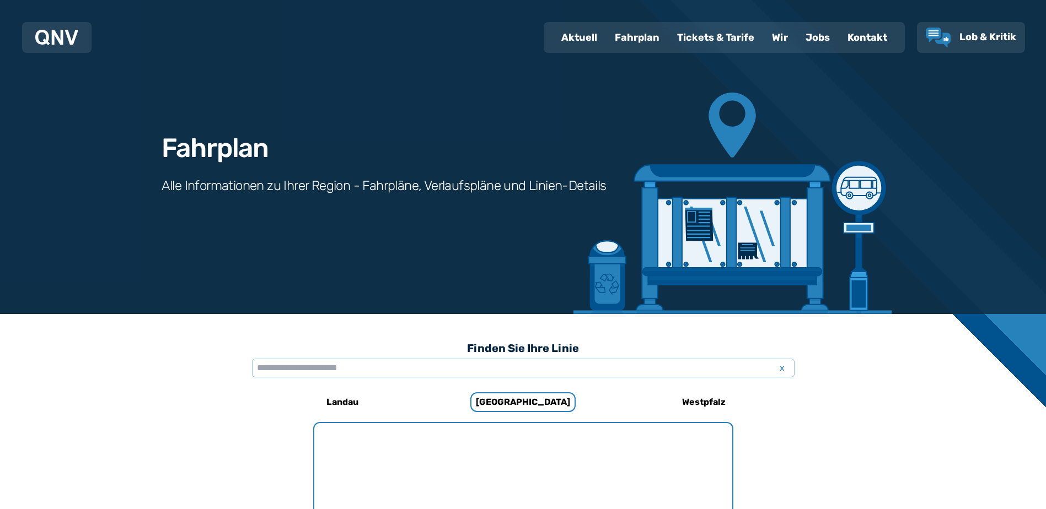  Describe the element at coordinates (57, 37) in the screenshot. I see `img: QNV Logo` at that location.